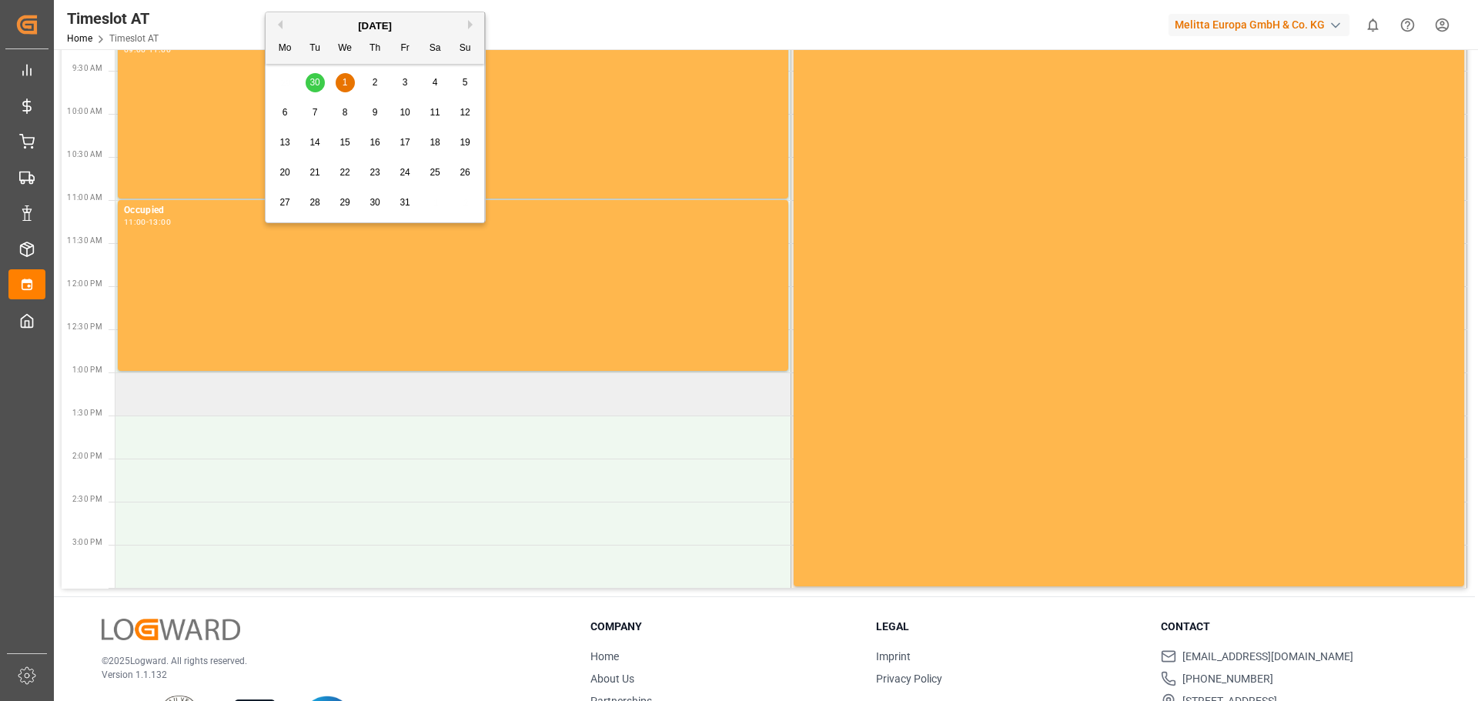 This screenshot has height=701, width=1478. Describe the element at coordinates (375, 82) in the screenshot. I see `div: Choose Thursday, October 2nd, 2025` at that location.